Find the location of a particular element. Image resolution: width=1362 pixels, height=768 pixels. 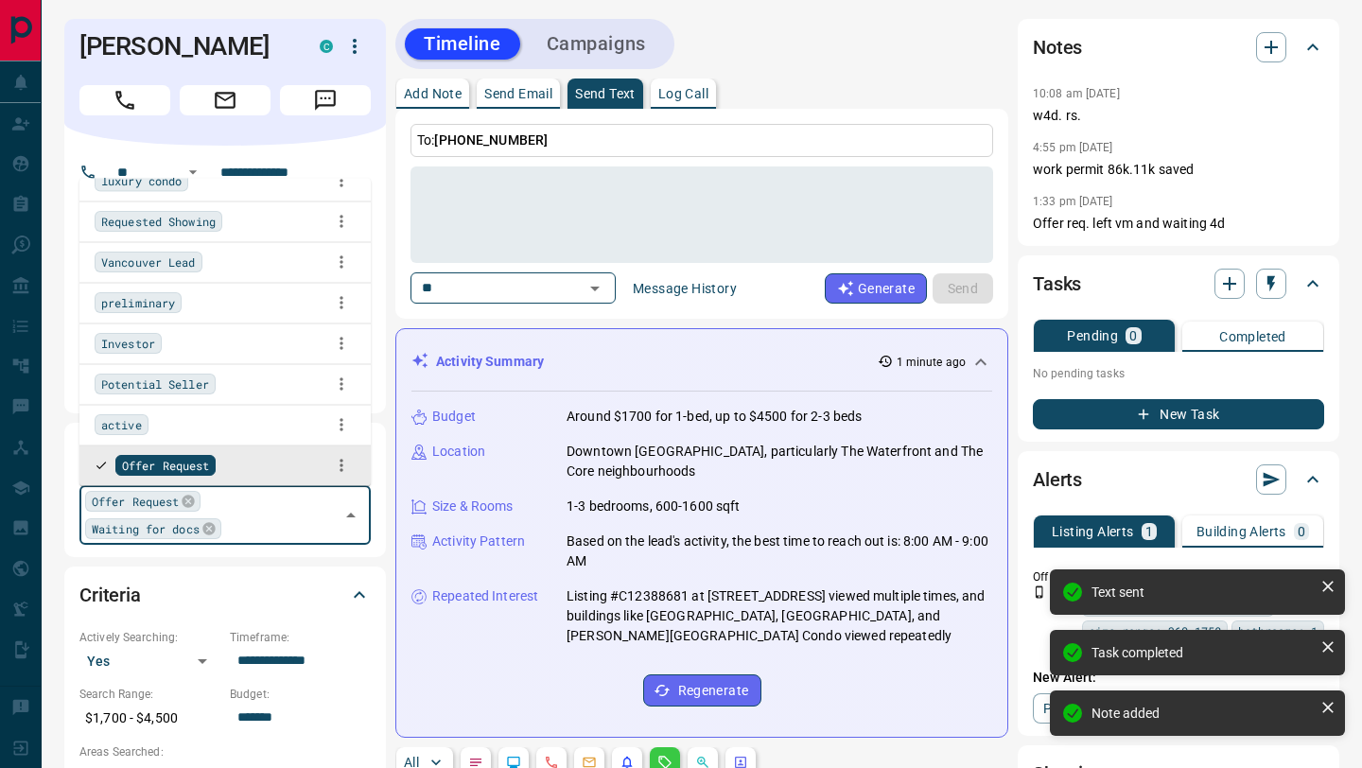

span: active is located at coordinates (121, 426).